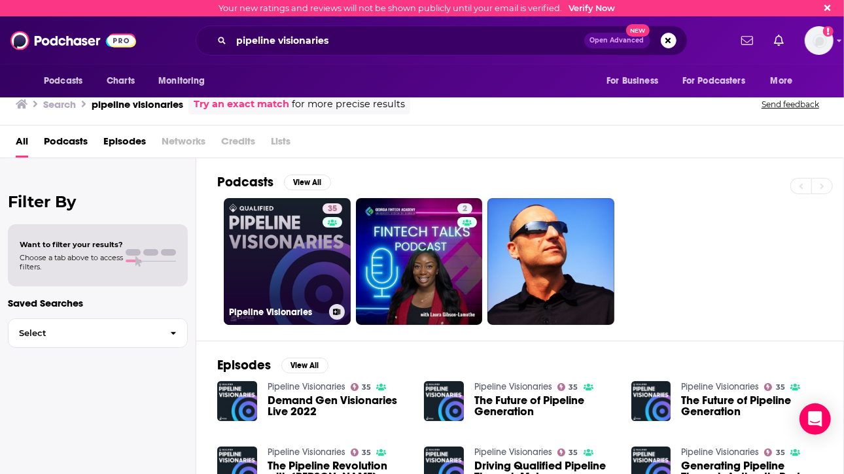  I want to click on p: Saved Searches, so click(97, 303).